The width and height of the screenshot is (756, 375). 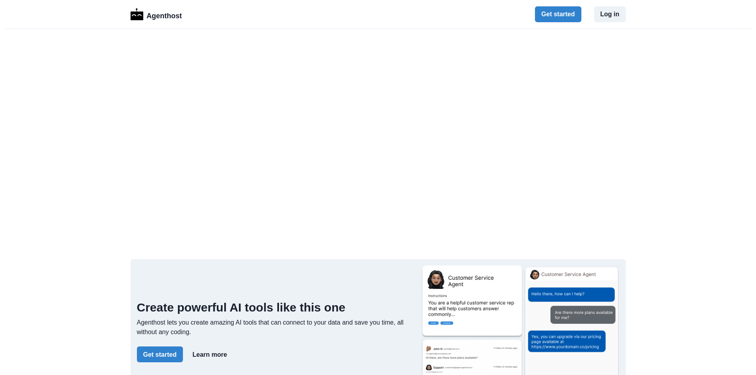 What do you see at coordinates (610, 14) in the screenshot?
I see `a: Log in` at bounding box center [610, 14].